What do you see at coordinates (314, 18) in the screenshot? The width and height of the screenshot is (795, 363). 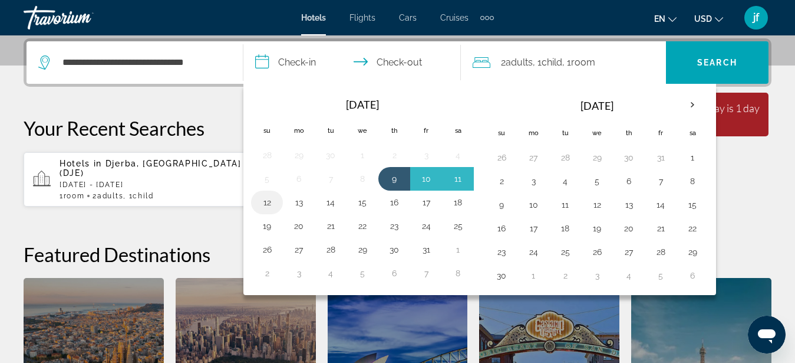 I see `a: Hotels` at bounding box center [314, 18].